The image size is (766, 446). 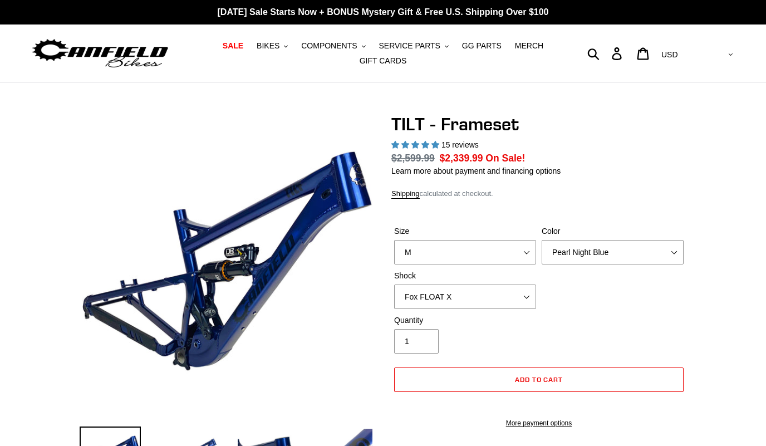 I want to click on span: SALE, so click(x=233, y=46).